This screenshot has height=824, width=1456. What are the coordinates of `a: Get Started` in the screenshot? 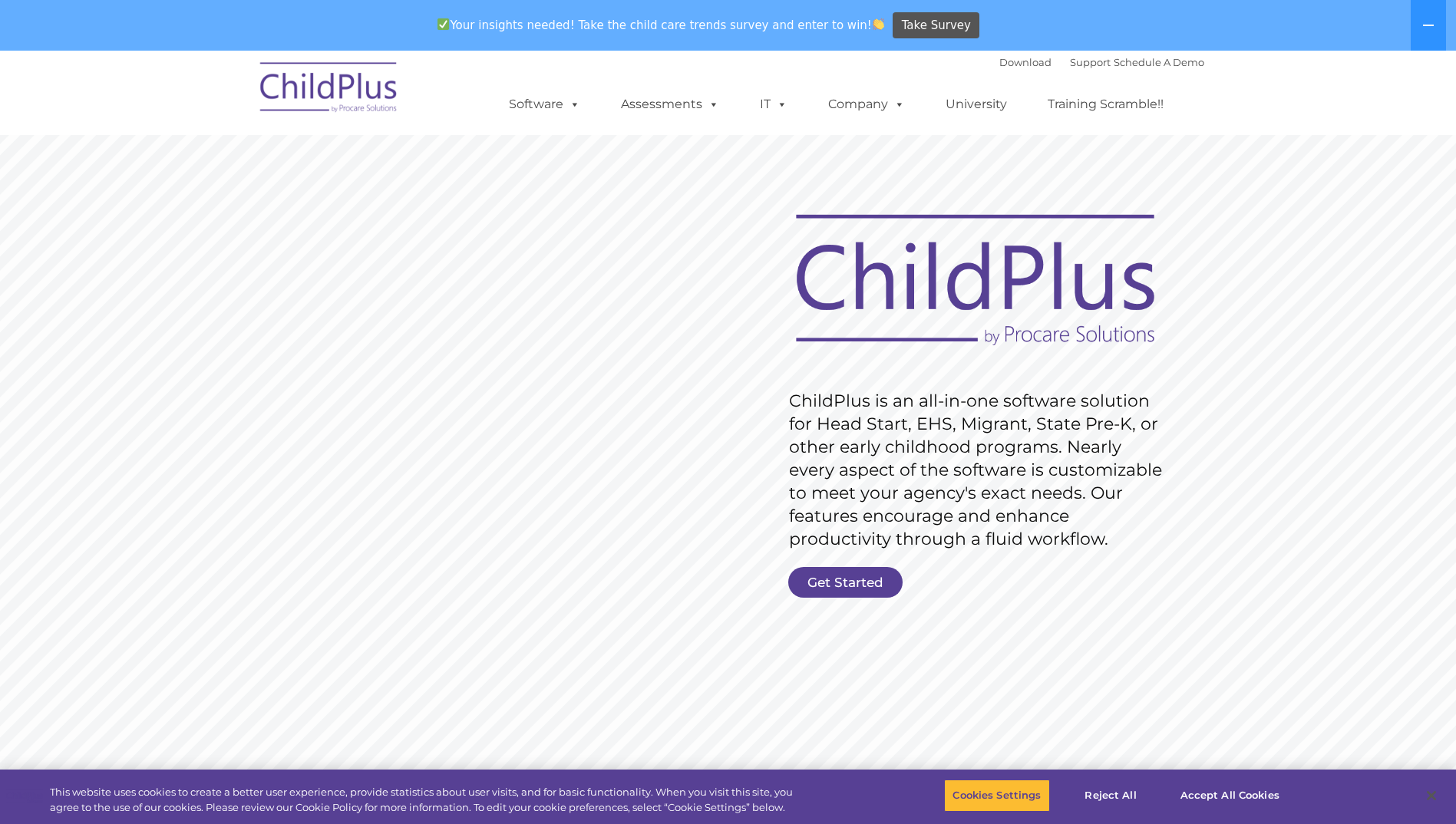 It's located at (845, 583).